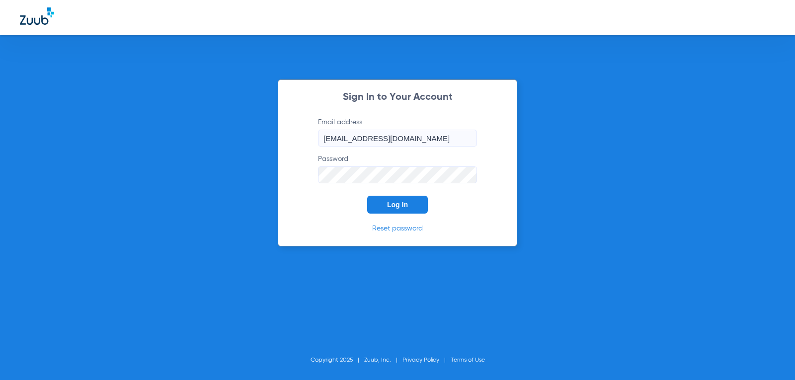 The width and height of the screenshot is (795, 380). Describe the element at coordinates (421, 360) in the screenshot. I see `a: Privacy Policy` at that location.